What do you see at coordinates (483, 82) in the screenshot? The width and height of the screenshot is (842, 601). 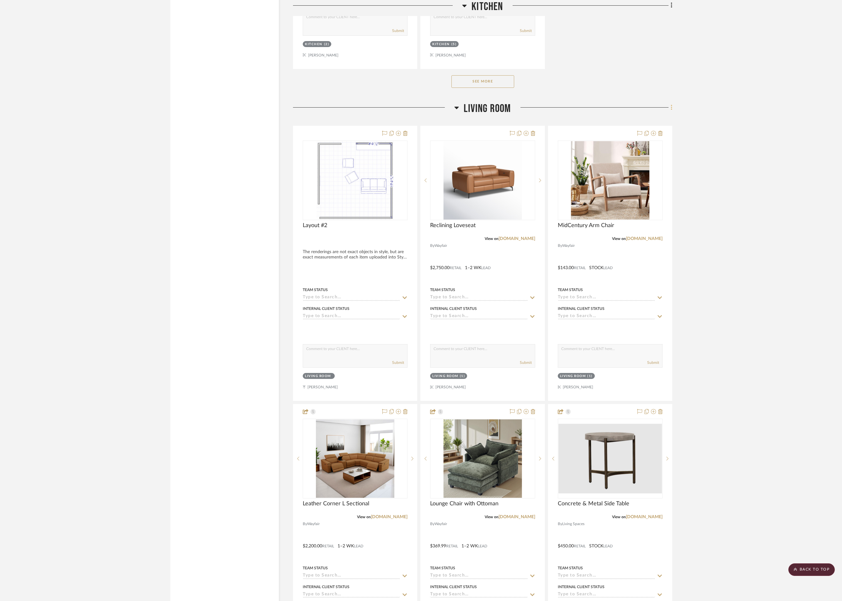 I see `button: See More` at bounding box center [483, 82].